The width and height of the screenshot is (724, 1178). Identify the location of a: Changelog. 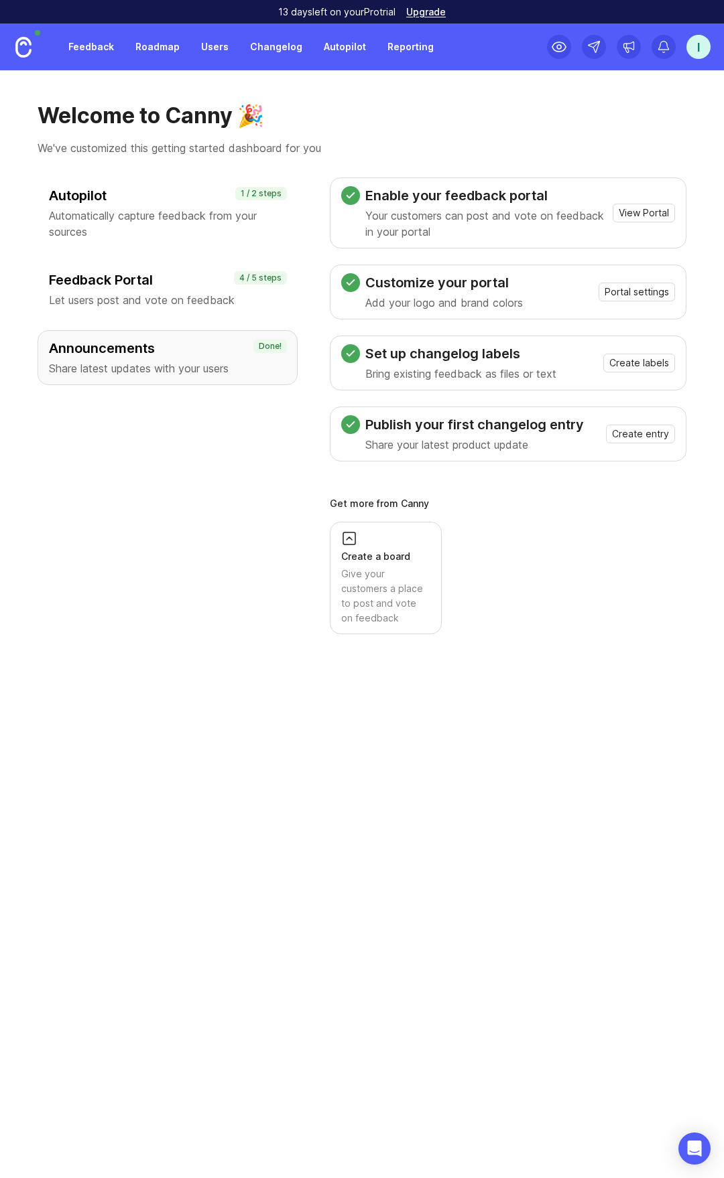
(276, 47).